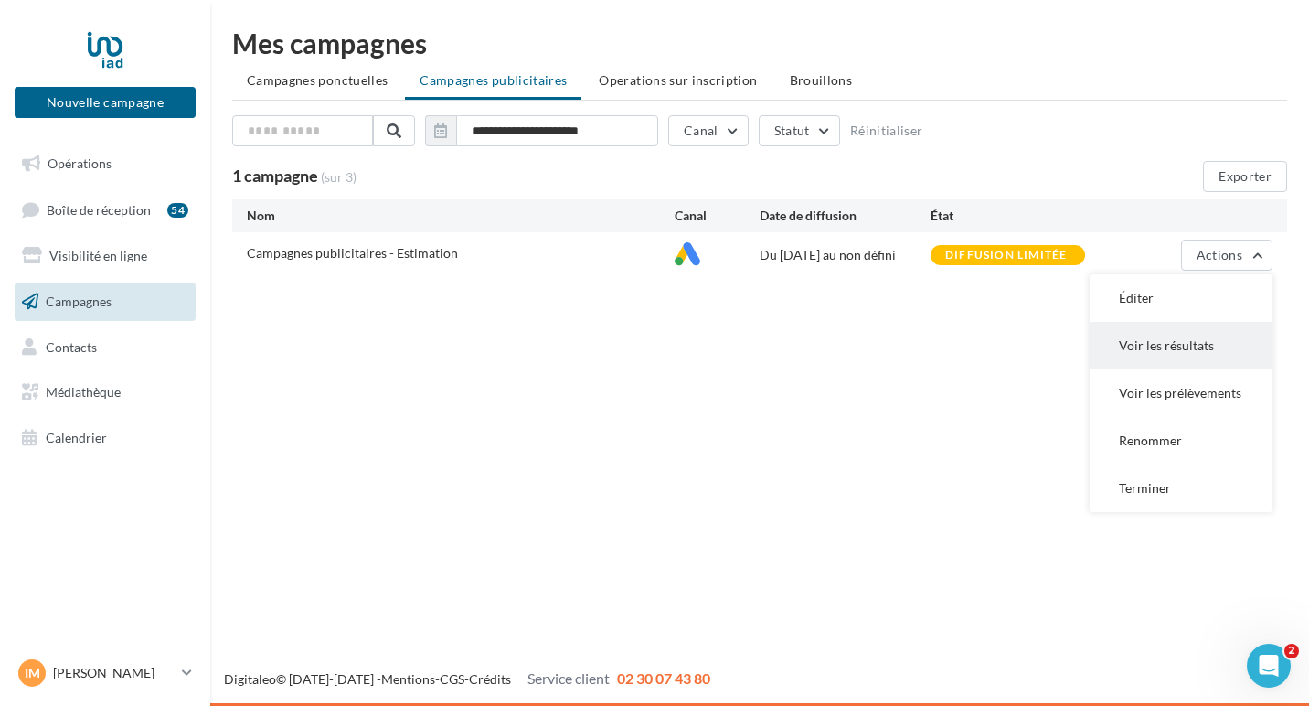  I want to click on span: 02 30 07 43 80, so click(664, 678).